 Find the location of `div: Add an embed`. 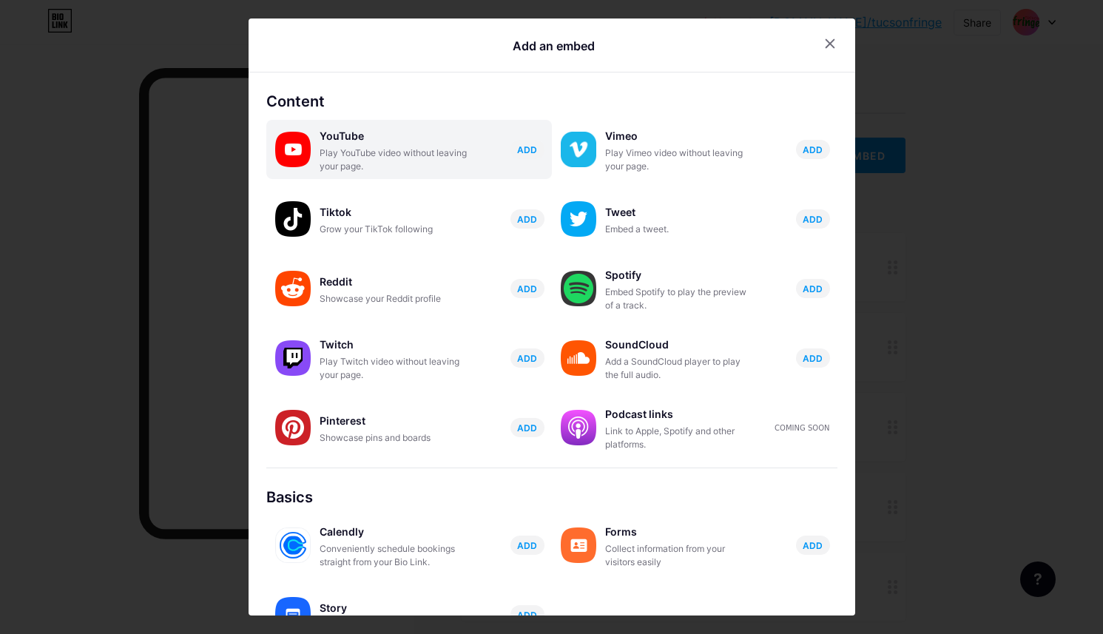

div: Add an embed is located at coordinates (553, 46).